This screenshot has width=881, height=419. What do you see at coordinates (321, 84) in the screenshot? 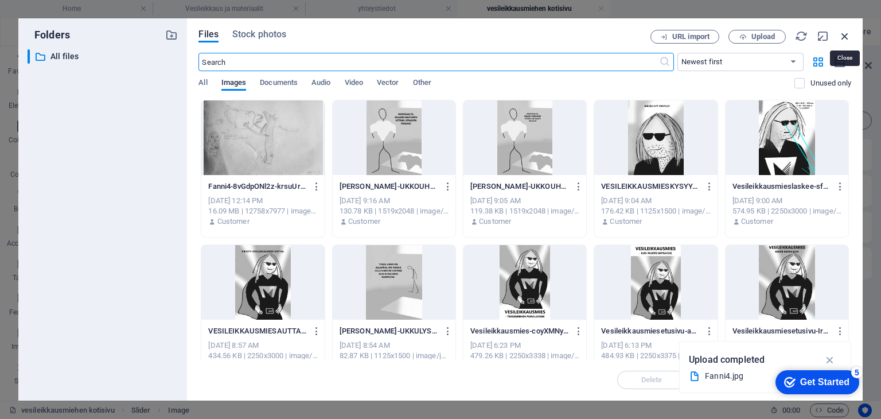
I see `span: Audio` at bounding box center [321, 84].